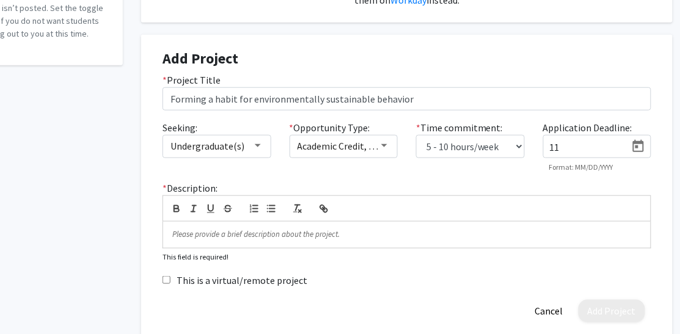 The image size is (680, 334). What do you see at coordinates (195, 256) in the screenshot?
I see `small: This field is required!` at bounding box center [195, 256].